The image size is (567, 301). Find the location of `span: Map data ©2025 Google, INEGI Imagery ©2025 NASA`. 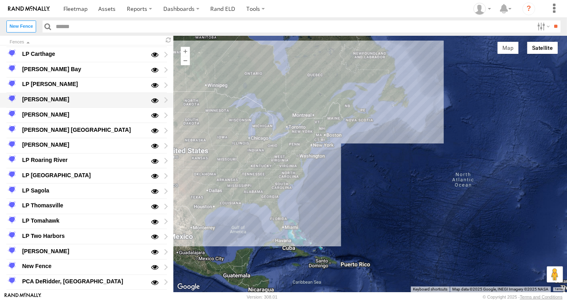

span: Map data ©2025 Google, INEGI Imagery ©2025 NASA is located at coordinates (501, 289).